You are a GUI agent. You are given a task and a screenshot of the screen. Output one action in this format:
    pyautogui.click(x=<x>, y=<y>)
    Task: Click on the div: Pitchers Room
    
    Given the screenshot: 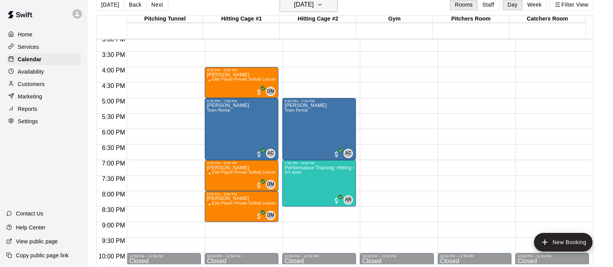 What is the action you would take?
    pyautogui.click(x=471, y=19)
    